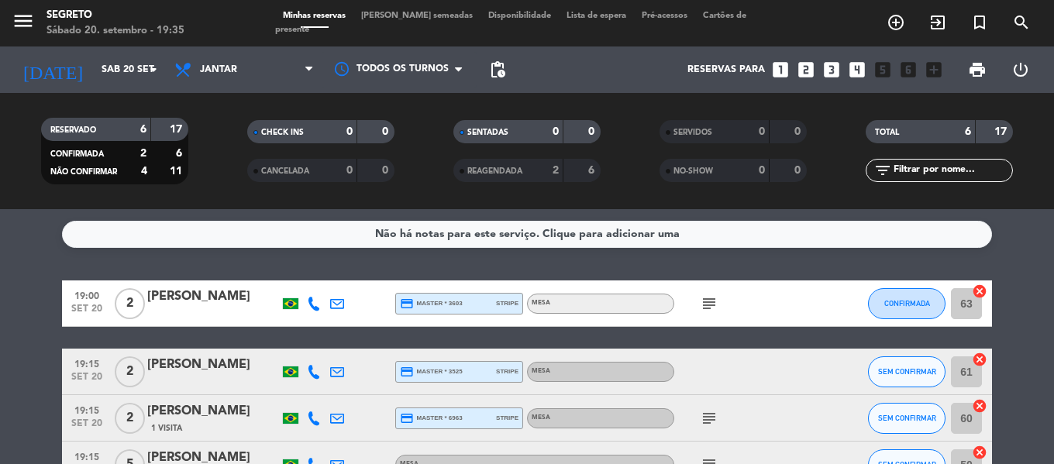 The width and height of the screenshot is (1054, 464). Describe the element at coordinates (431, 418) in the screenshot. I see `span: master * 6963` at that location.